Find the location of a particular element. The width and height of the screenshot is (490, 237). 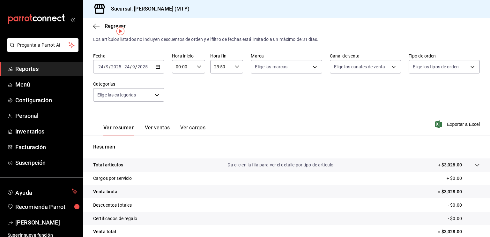

span: Suscripción is located at coordinates (46, 162).